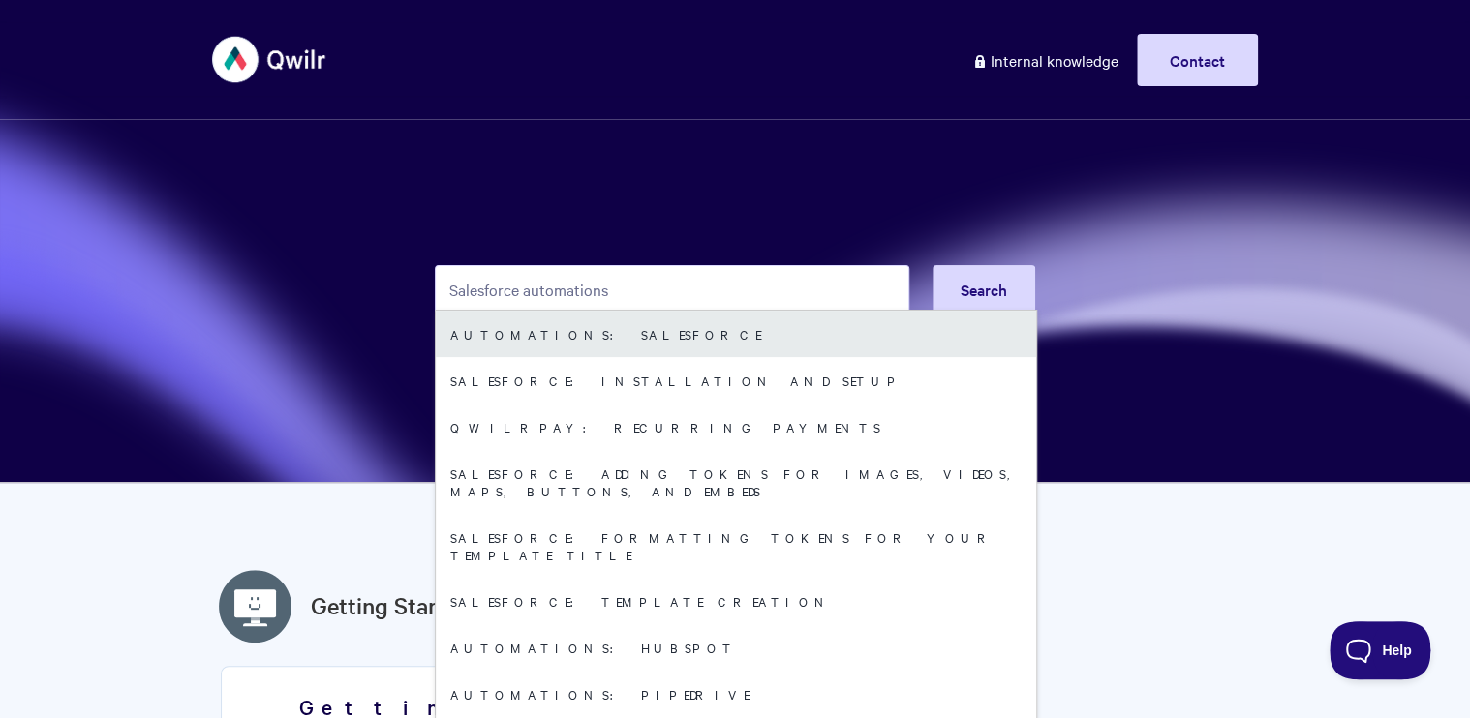 Image resolution: width=1470 pixels, height=718 pixels. What do you see at coordinates (736, 427) in the screenshot?
I see `a: QwilrPay: Recurring Payments` at bounding box center [736, 427].